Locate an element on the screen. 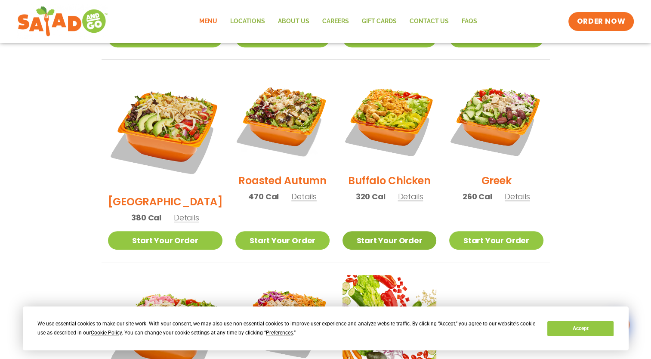 This screenshot has width=651, height=359. h2: Buffalo Chicken is located at coordinates (389, 180).